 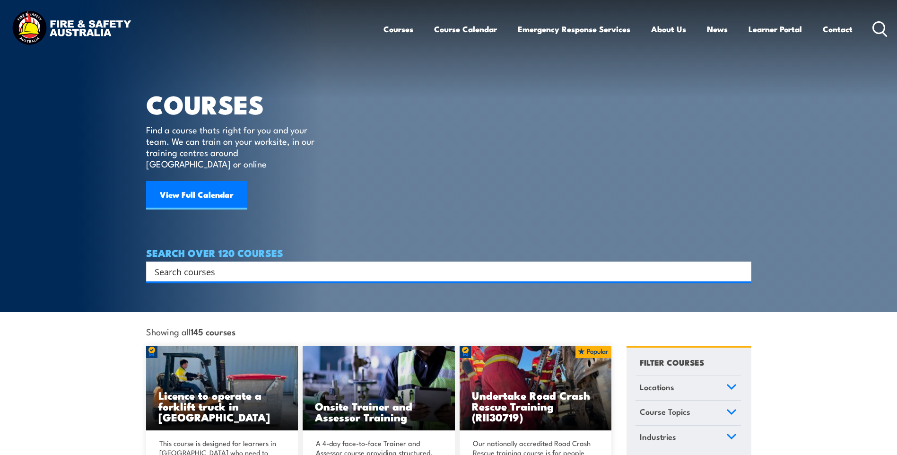 I want to click on a: Learner Portal, so click(x=775, y=29).